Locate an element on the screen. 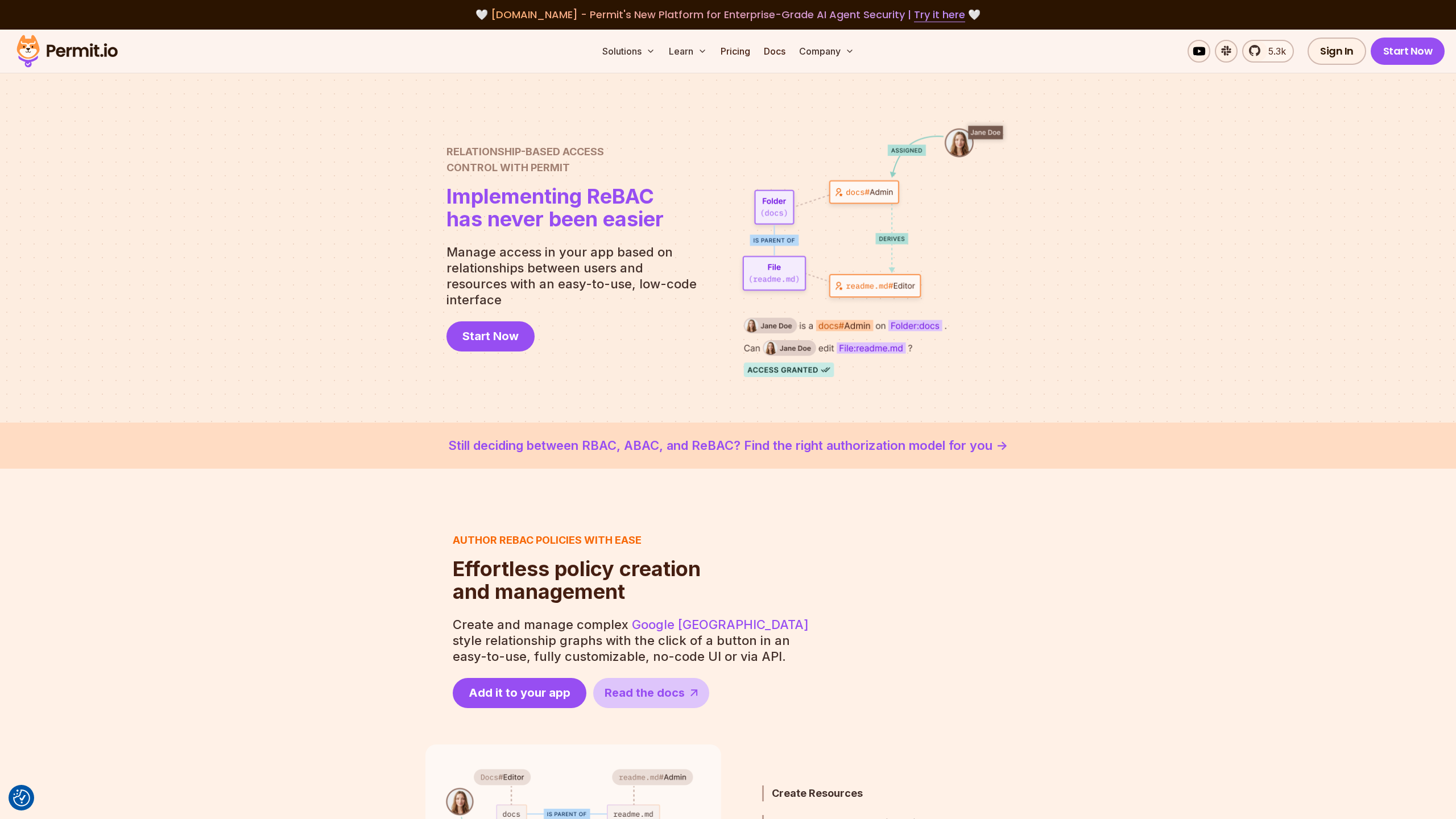 The height and width of the screenshot is (819, 1456). a: Still deciding between RBAC, ABAC, and ReBAC? Find the right authorization model for you -> is located at coordinates (728, 445).